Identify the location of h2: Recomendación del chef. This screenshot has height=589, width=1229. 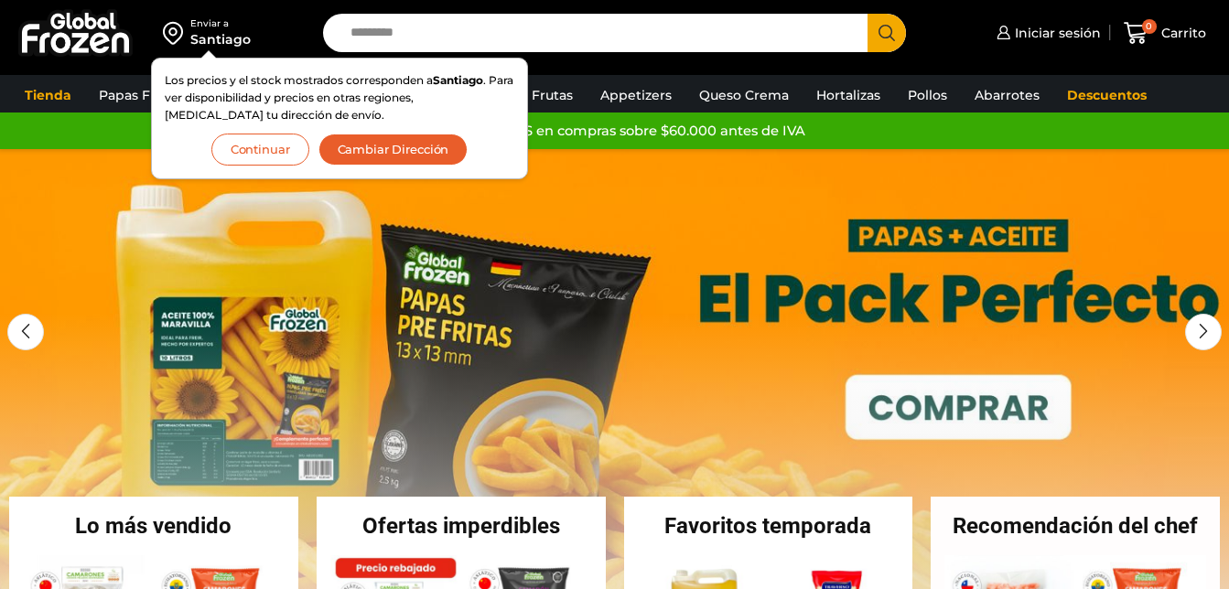
(1076, 526).